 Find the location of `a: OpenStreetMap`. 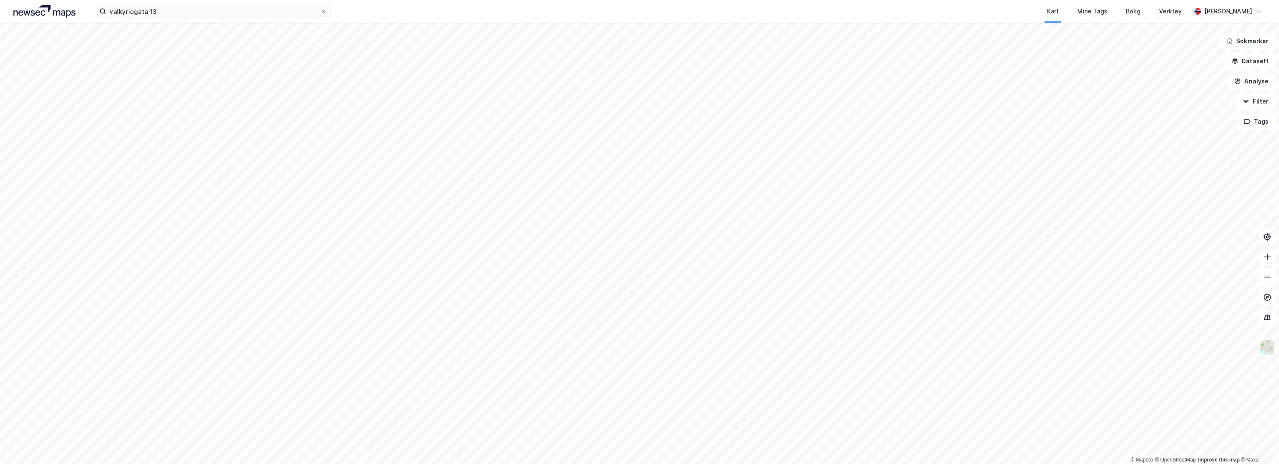

a: OpenStreetMap is located at coordinates (1175, 460).